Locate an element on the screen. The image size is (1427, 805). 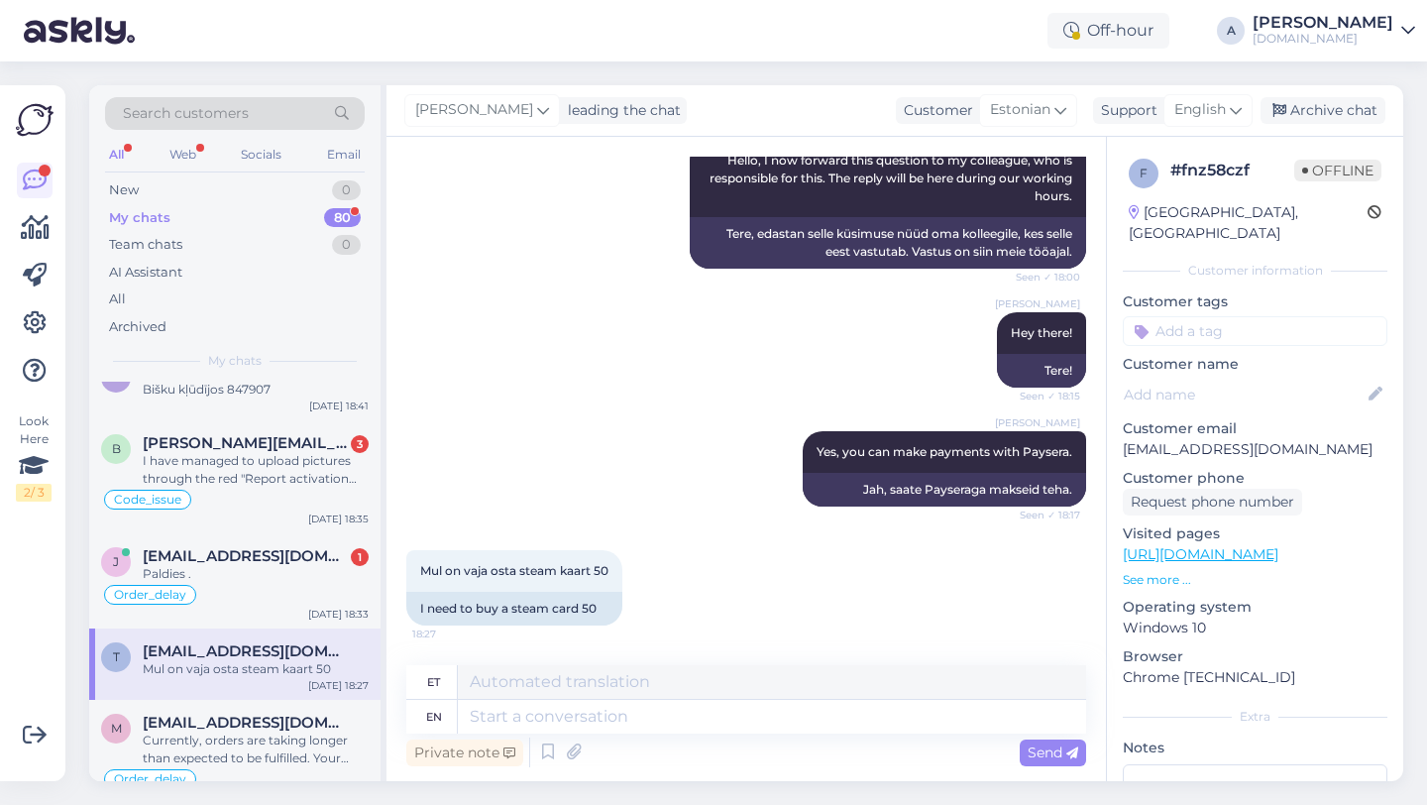
div: 3 is located at coordinates (360, 444).